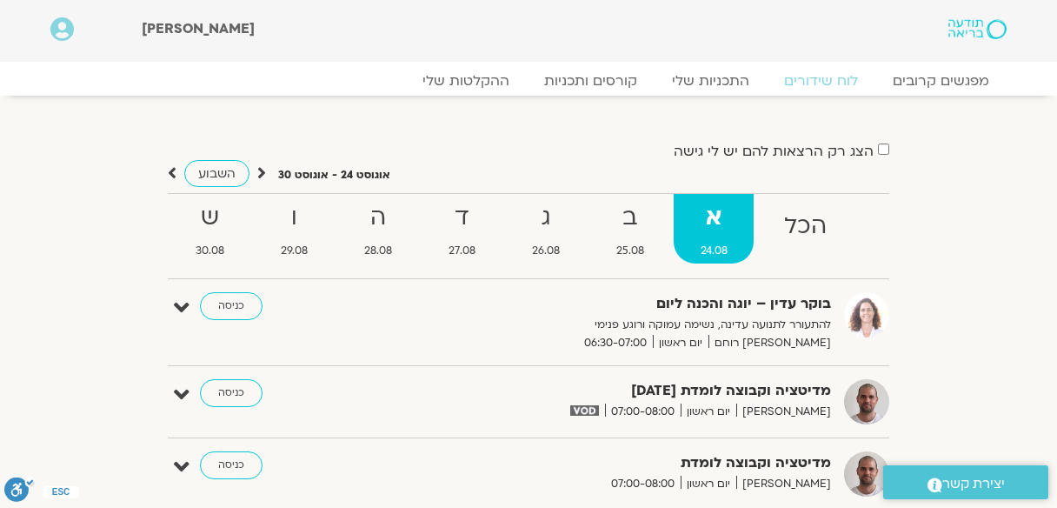 The width and height of the screenshot is (1057, 508). Describe the element at coordinates (615, 343) in the screenshot. I see `span: 06:30-07:00` at that location.